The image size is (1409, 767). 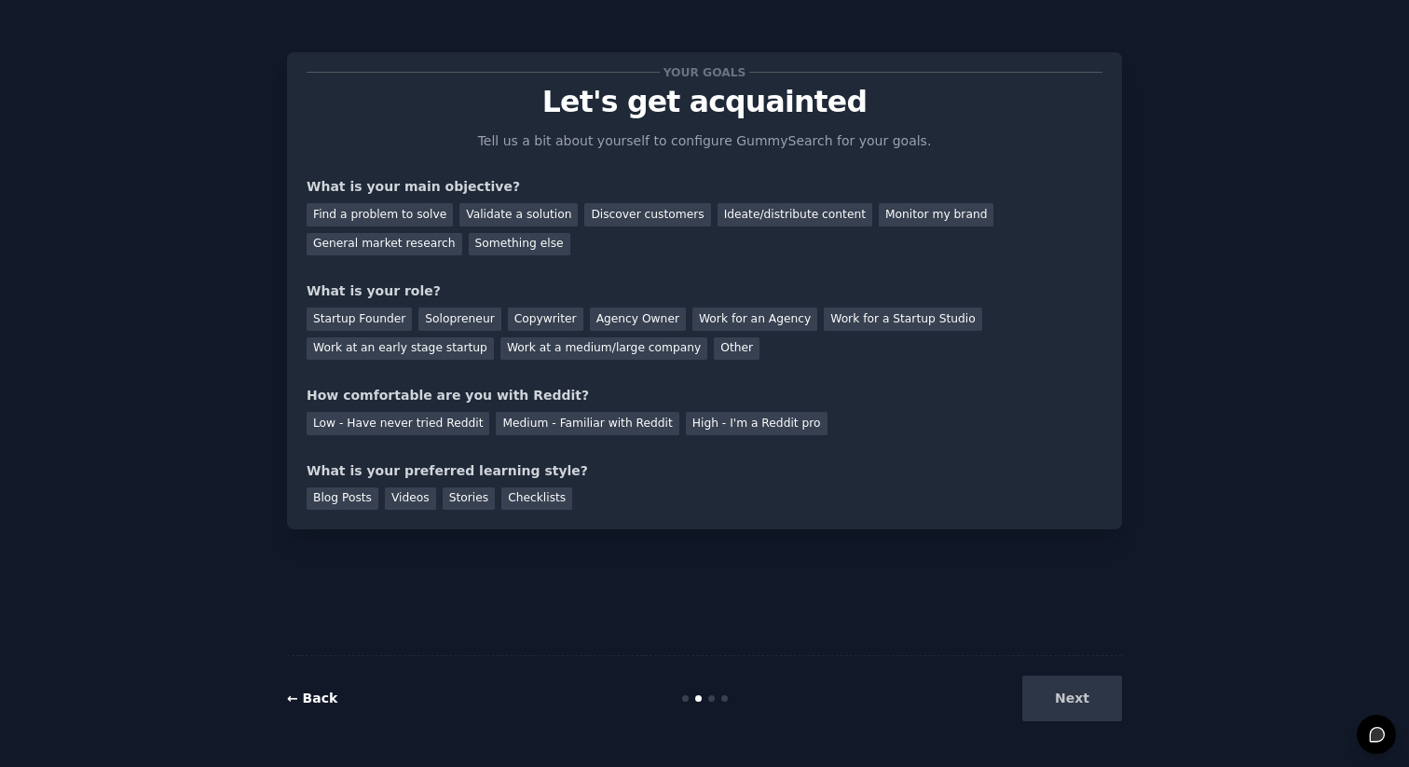 I want to click on div: What is your main objective?, so click(x=704, y=186).